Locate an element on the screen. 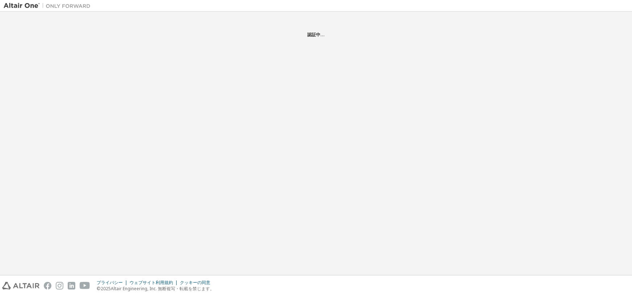 The image size is (632, 296). font: プライバシー is located at coordinates (110, 283).